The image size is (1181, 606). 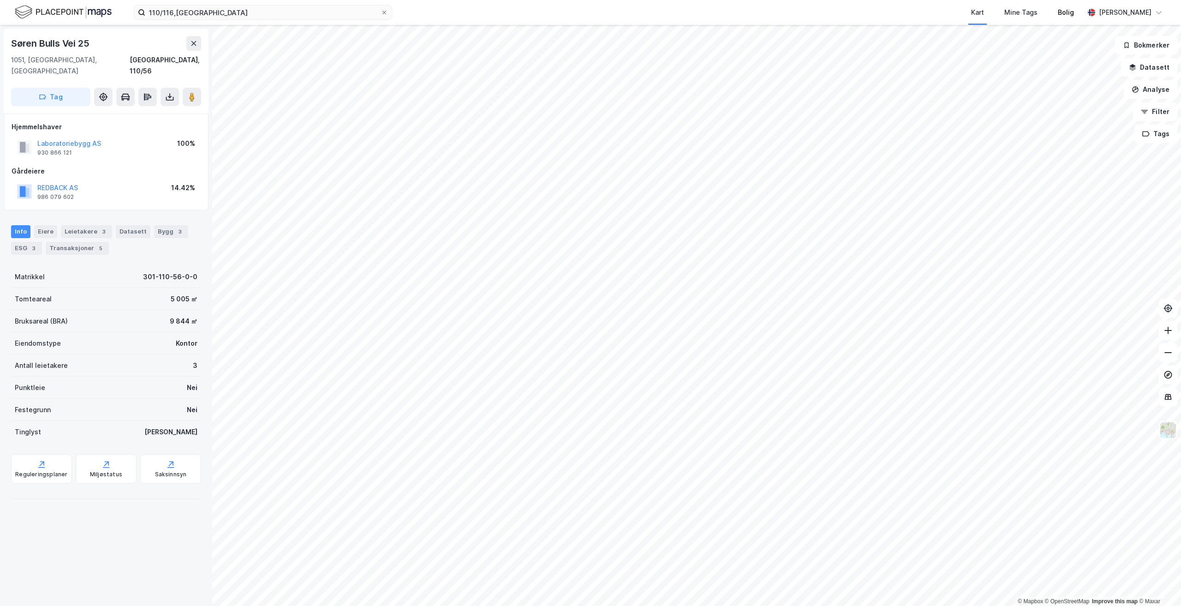 I want to click on div: Info, so click(x=21, y=232).